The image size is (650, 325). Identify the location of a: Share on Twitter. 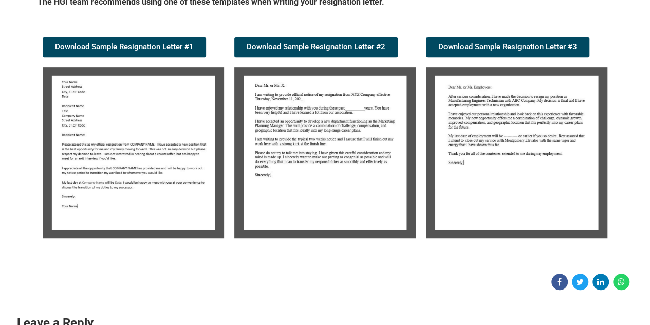
(580, 281).